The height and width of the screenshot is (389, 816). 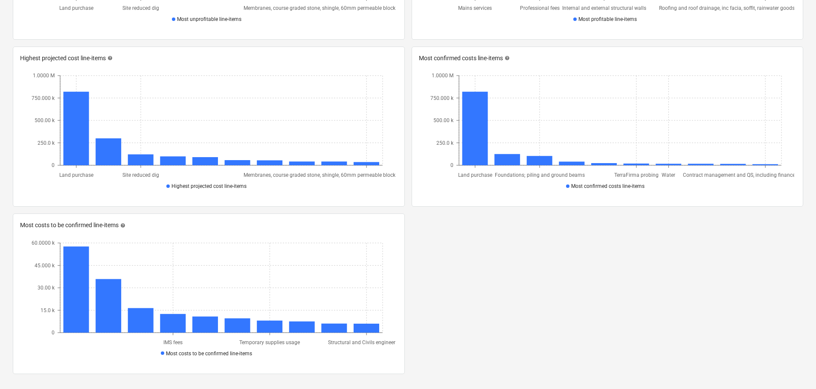 I want to click on div: Chat Widget, so click(x=795, y=368).